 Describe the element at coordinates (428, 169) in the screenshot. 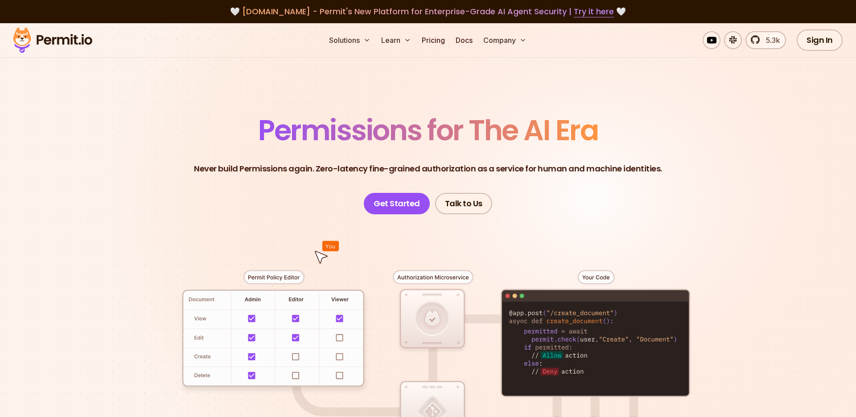

I see `p: Never build Permissions again. Zero-latency fine-grained authorization as a service for human and...` at that location.